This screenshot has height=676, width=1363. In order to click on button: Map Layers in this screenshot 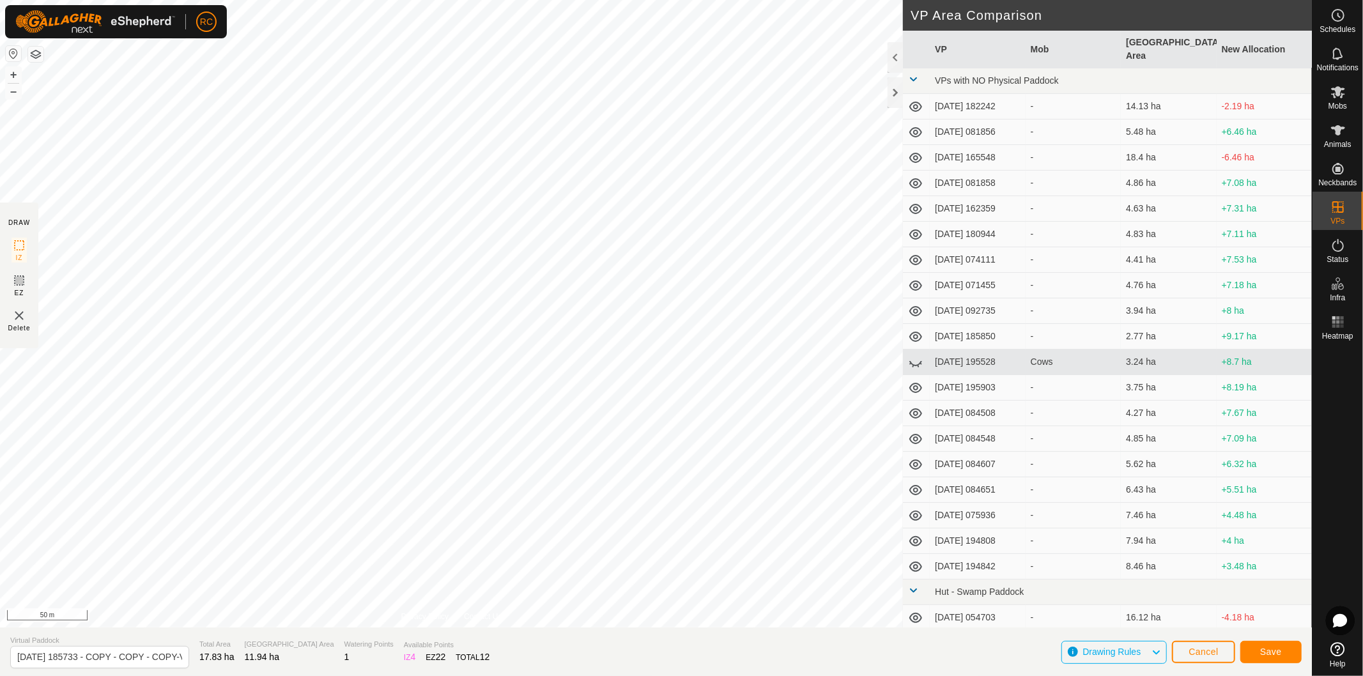, I will do `click(36, 54)`.